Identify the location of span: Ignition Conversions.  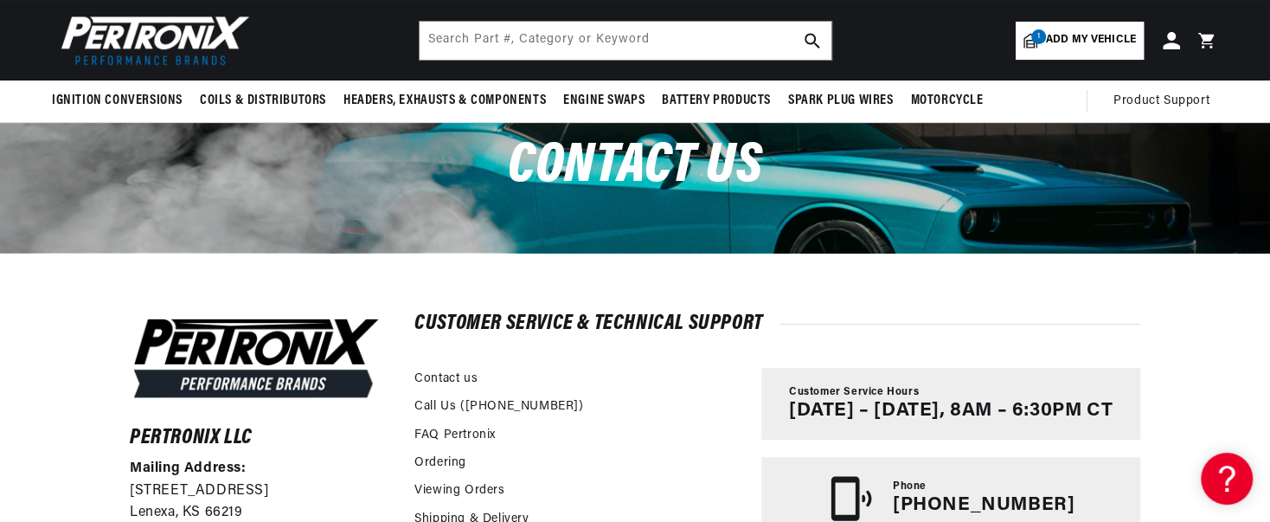
(117, 100).